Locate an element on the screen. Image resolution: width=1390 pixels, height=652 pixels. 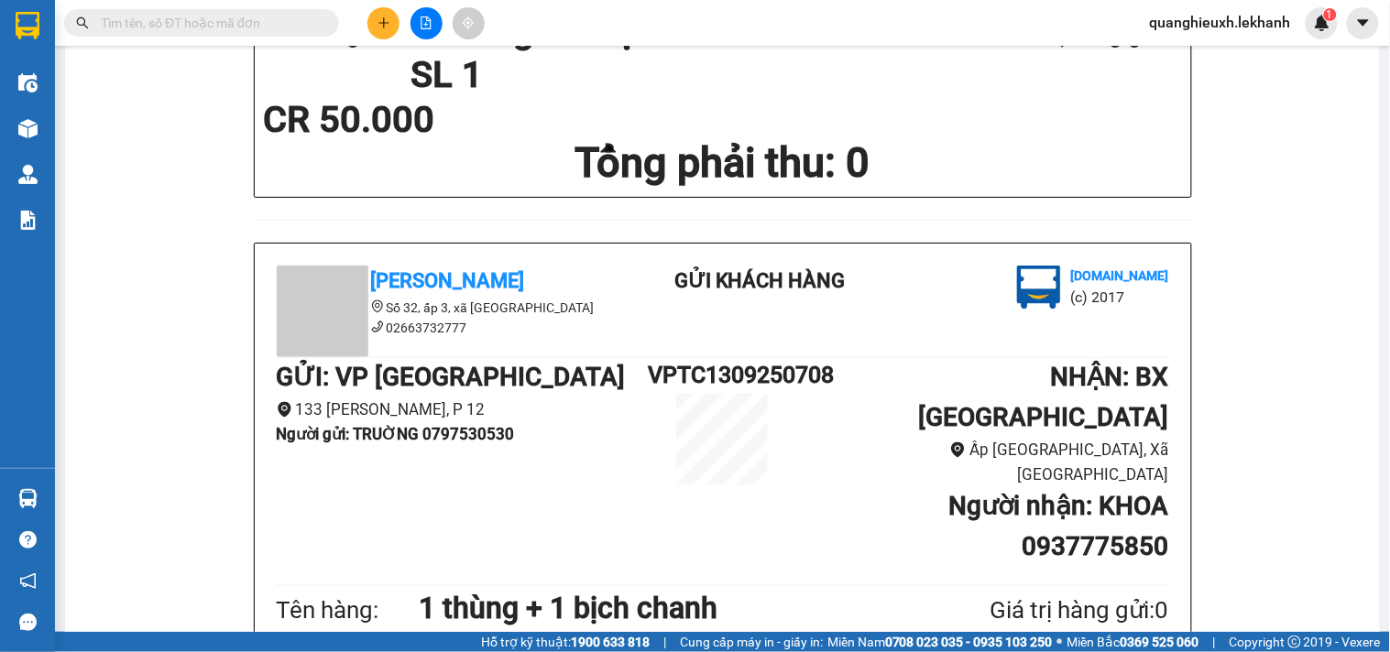
span: plus is located at coordinates (384, 23).